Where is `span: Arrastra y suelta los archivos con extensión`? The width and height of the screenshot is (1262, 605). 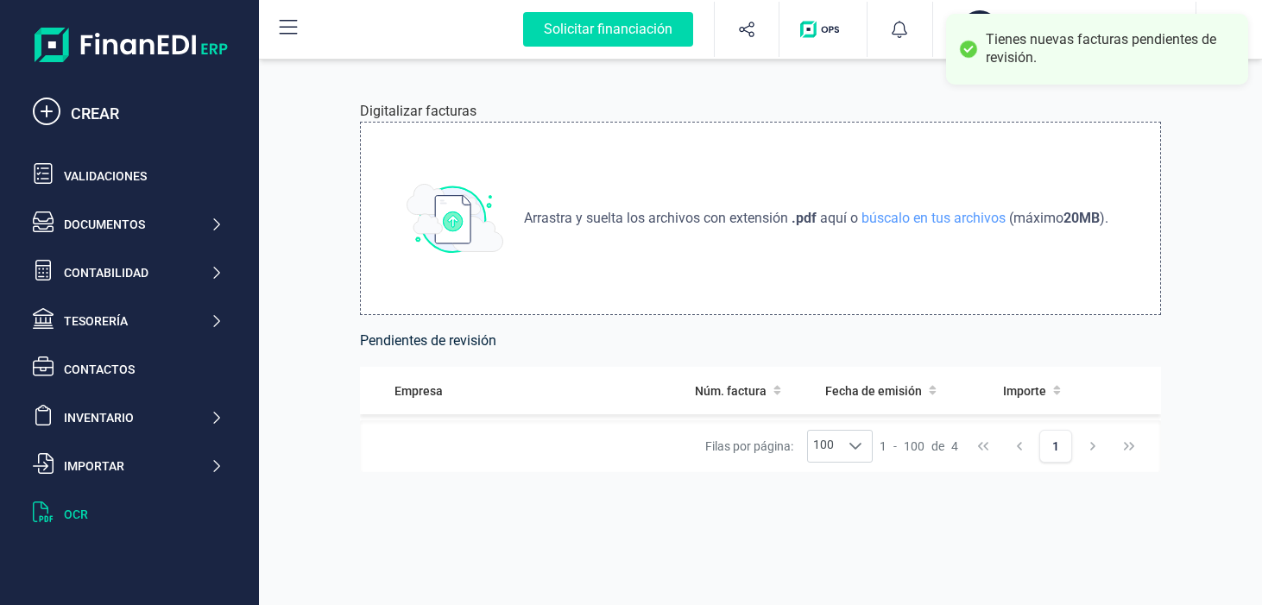
span: Arrastra y suelta los archivos con extensión is located at coordinates (658, 218).